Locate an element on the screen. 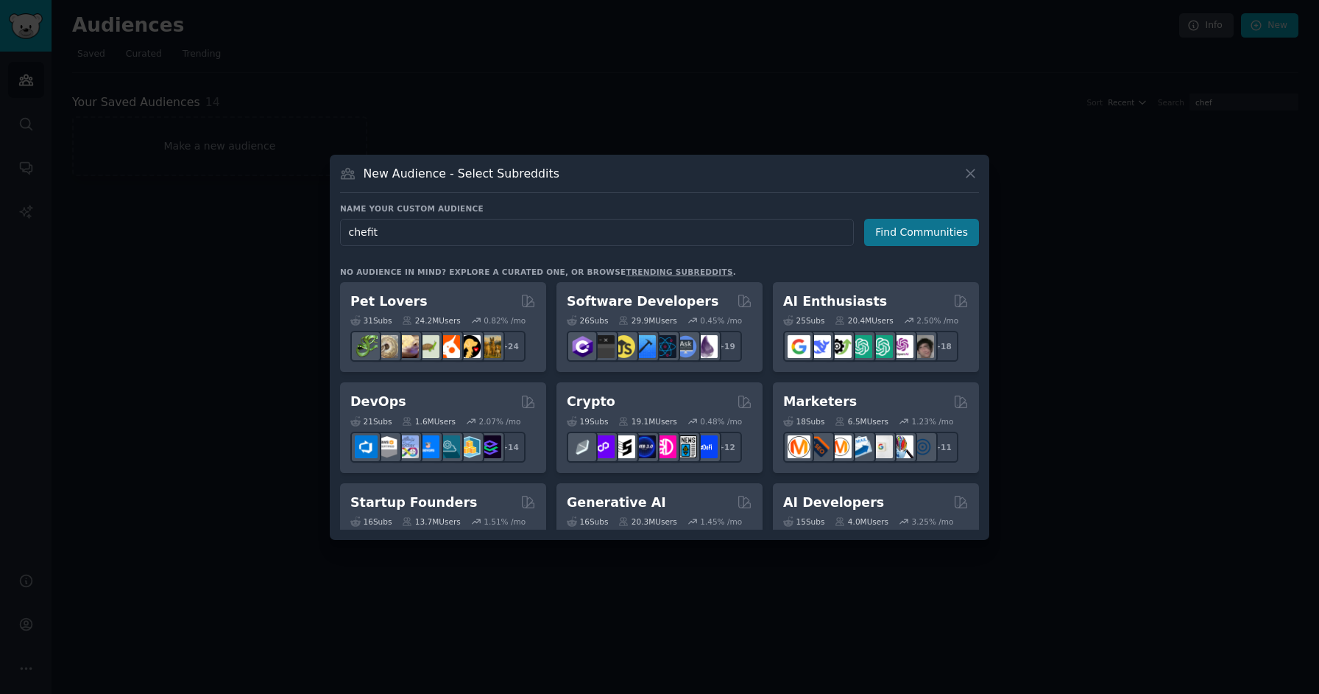  div: + 14 is located at coordinates (510, 447).